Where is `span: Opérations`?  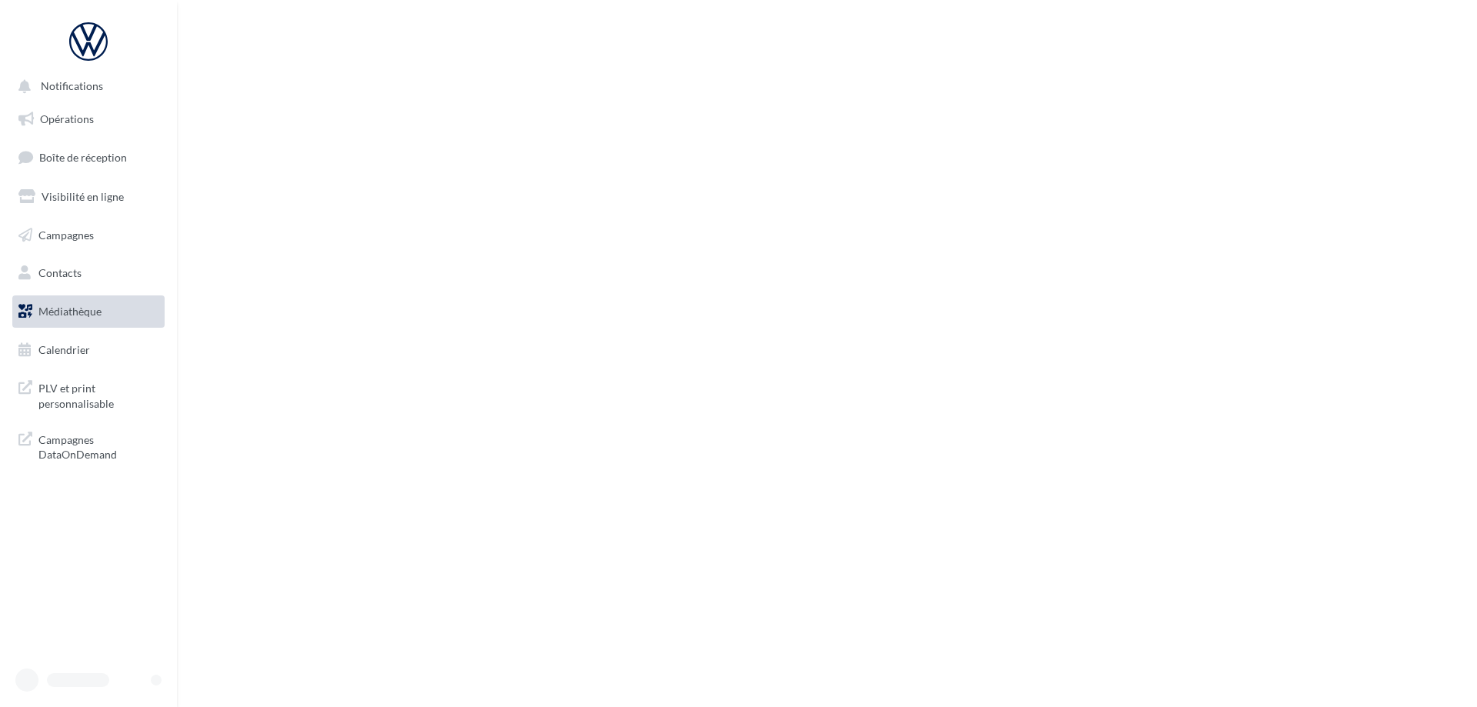
span: Opérations is located at coordinates (67, 118).